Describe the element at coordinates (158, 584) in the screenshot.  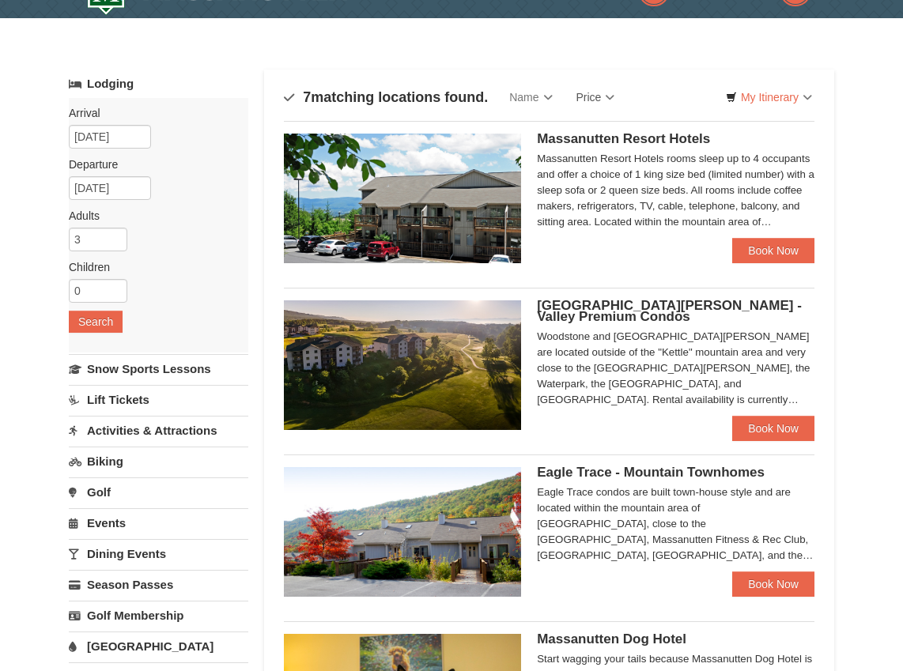
I see `a: Season Passes` at that location.